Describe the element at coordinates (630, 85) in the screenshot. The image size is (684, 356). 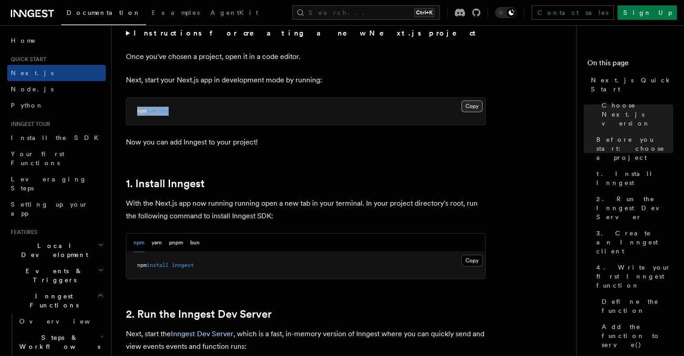
I see `a: Next.js Quick Start` at that location.